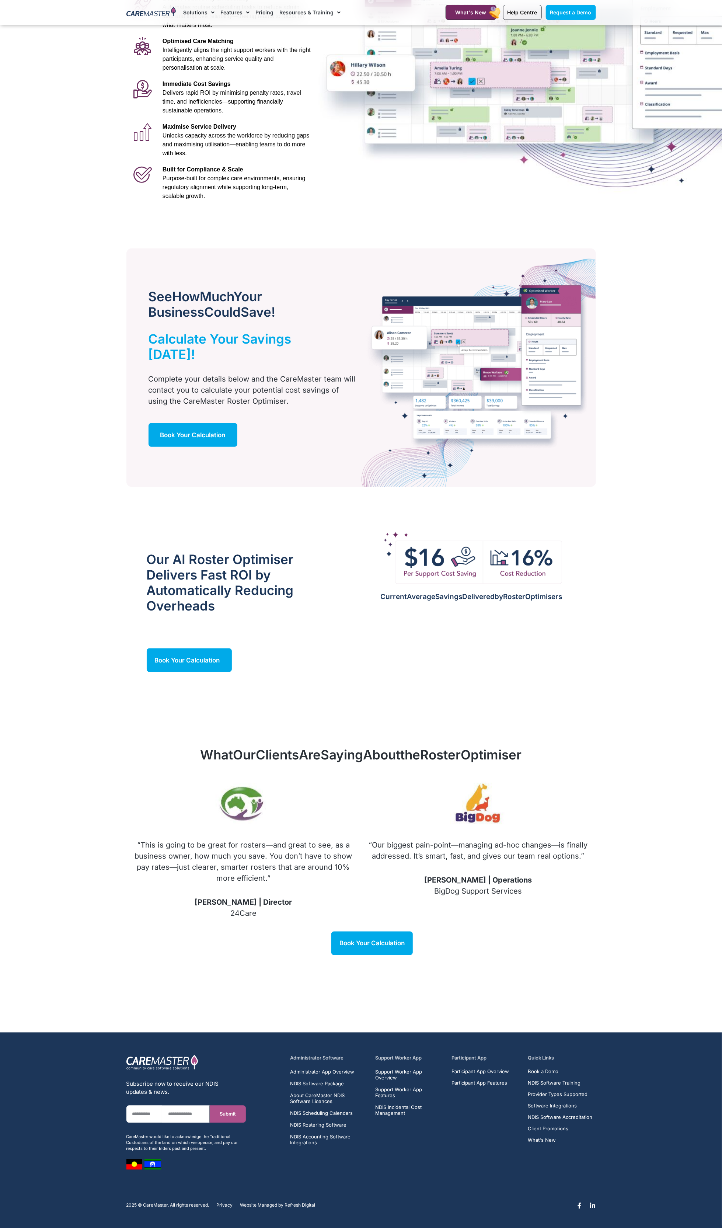 The width and height of the screenshot is (722, 1228). I want to click on a: NDIS Incidental Cost Management, so click(409, 1111).